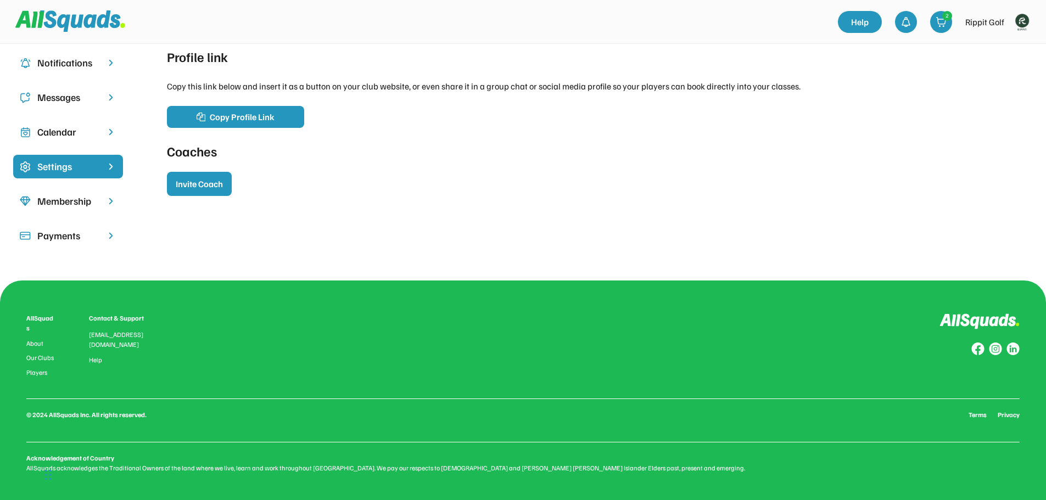 The height and width of the screenshot is (500, 1046). What do you see at coordinates (25, 132) in the screenshot?
I see `img: Icon%20copy%207.svg` at bounding box center [25, 132].